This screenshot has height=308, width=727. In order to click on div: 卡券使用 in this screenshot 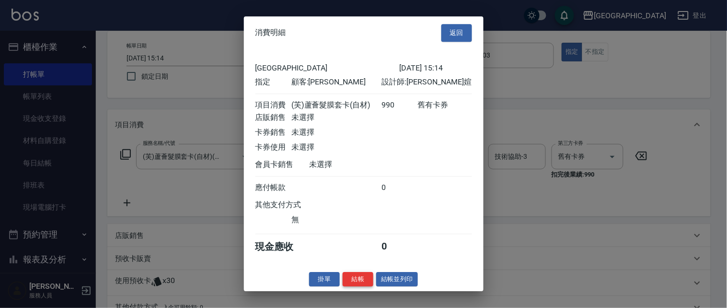, I will do `click(273, 147)`.